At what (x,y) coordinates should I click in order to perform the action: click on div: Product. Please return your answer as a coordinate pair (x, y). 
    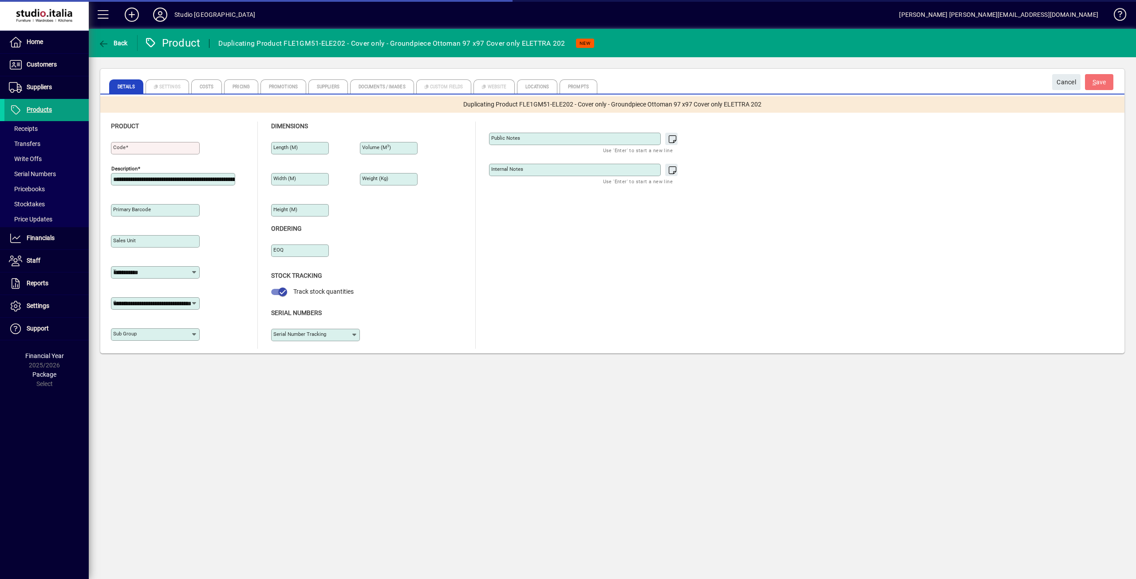
    Looking at the image, I should click on (172, 43).